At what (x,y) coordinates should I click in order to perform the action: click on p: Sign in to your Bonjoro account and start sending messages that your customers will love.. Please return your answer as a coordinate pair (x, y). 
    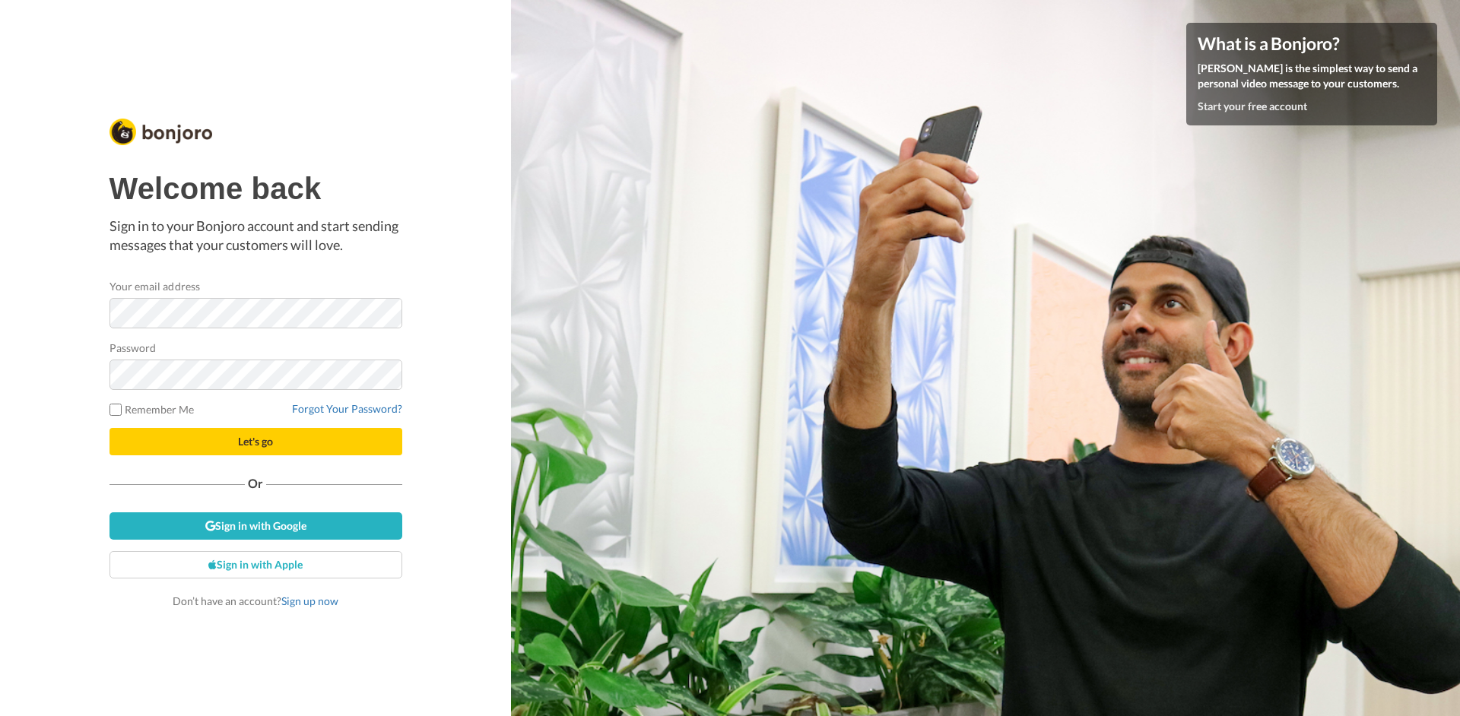
    Looking at the image, I should click on (255, 236).